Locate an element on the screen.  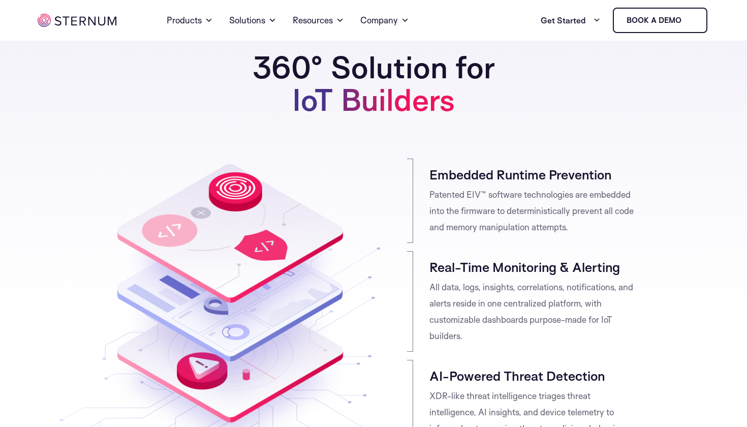
a: Resources is located at coordinates (318, 20).